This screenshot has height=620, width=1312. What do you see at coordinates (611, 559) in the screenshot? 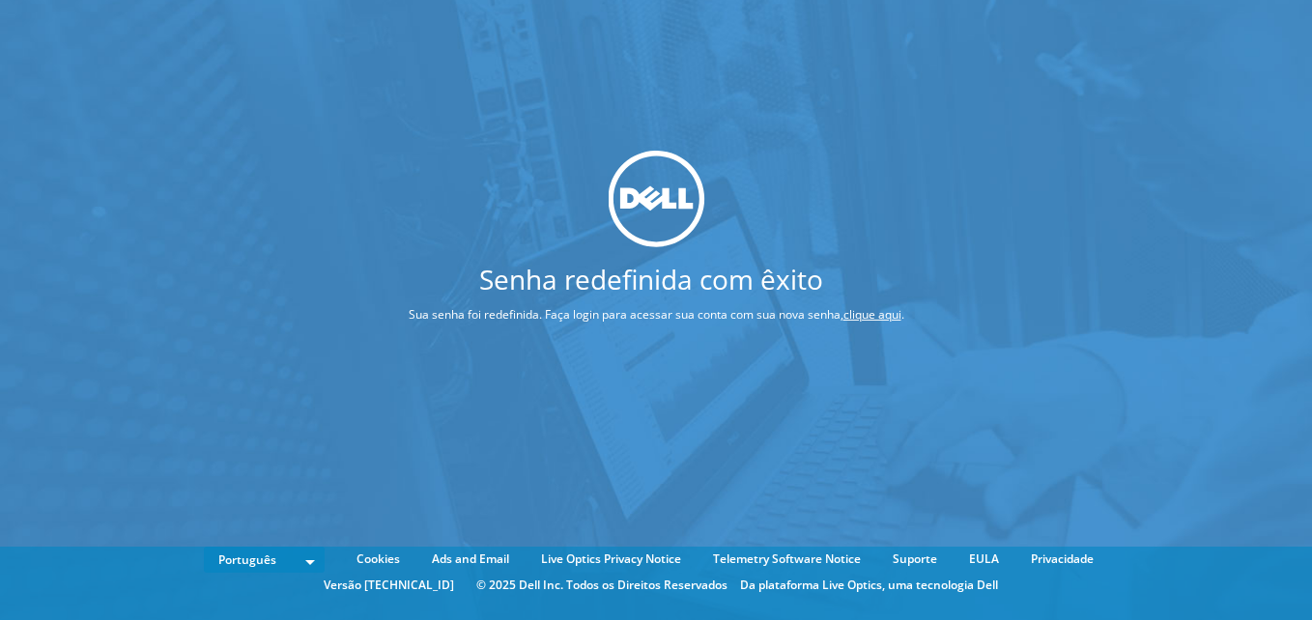
I see `a: Live Optics Privacy Notice` at bounding box center [611, 559].